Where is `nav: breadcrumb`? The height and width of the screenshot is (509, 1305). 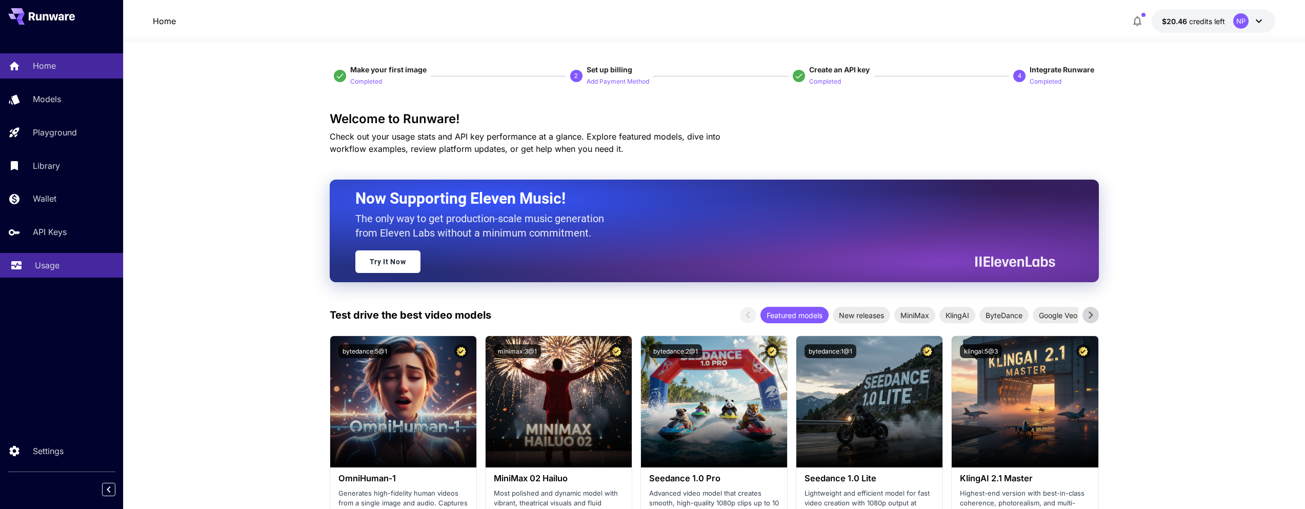 nav: breadcrumb is located at coordinates (164, 21).